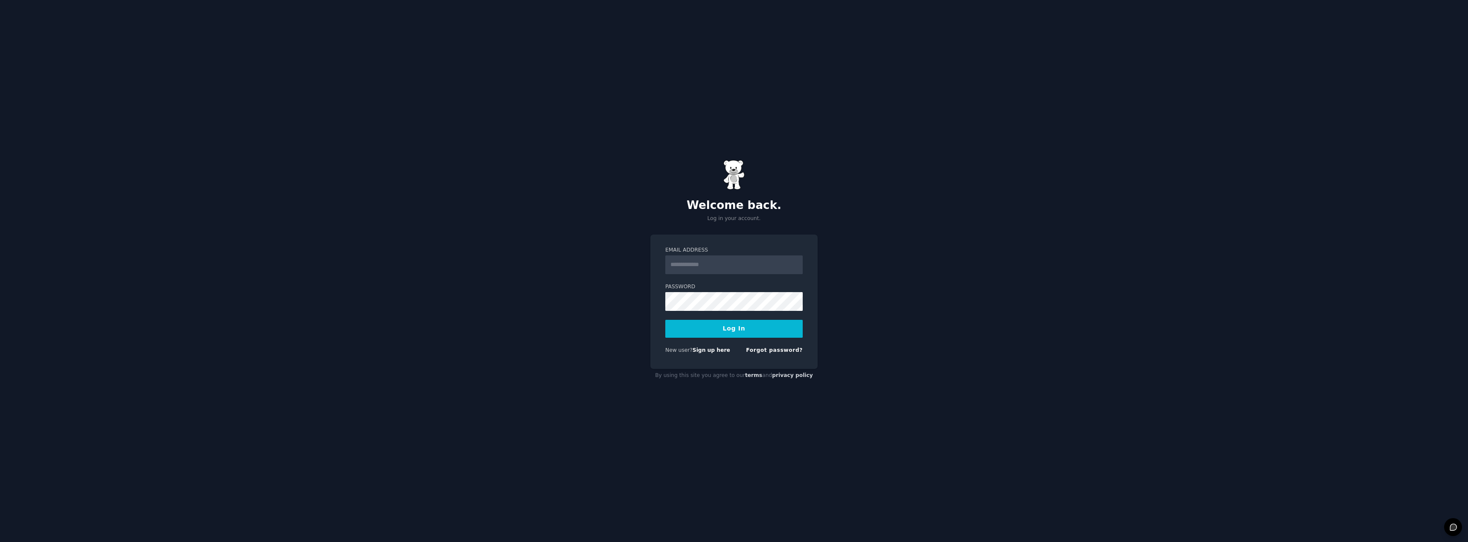 The width and height of the screenshot is (1468, 542). What do you see at coordinates (679, 350) in the screenshot?
I see `span: New user?` at bounding box center [679, 350].